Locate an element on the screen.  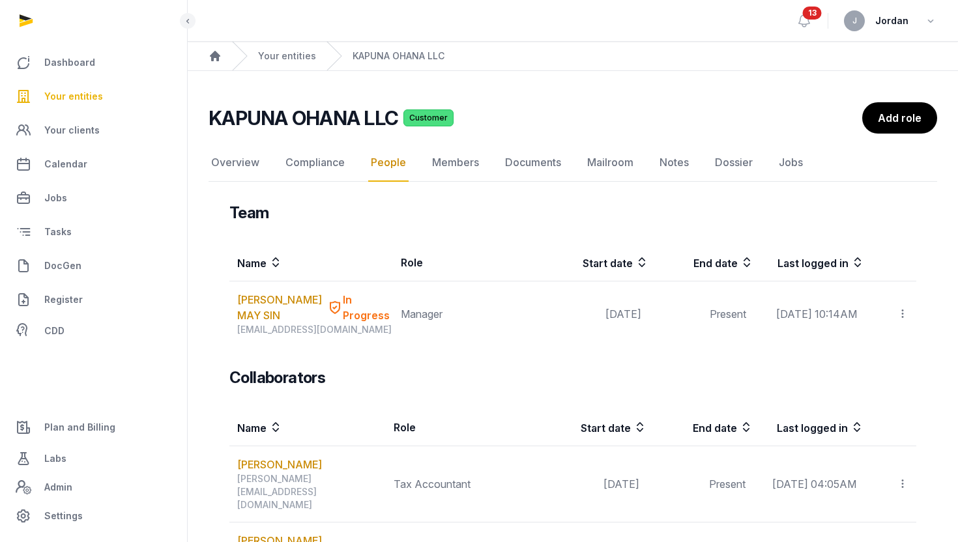
nav: Breadcrumb is located at coordinates (573, 56).